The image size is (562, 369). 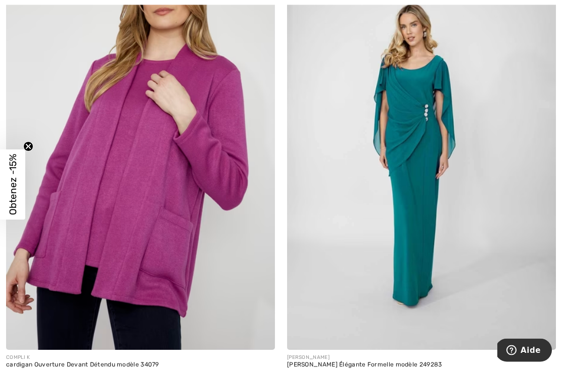 I want to click on div: COMPLI K, so click(x=141, y=358).